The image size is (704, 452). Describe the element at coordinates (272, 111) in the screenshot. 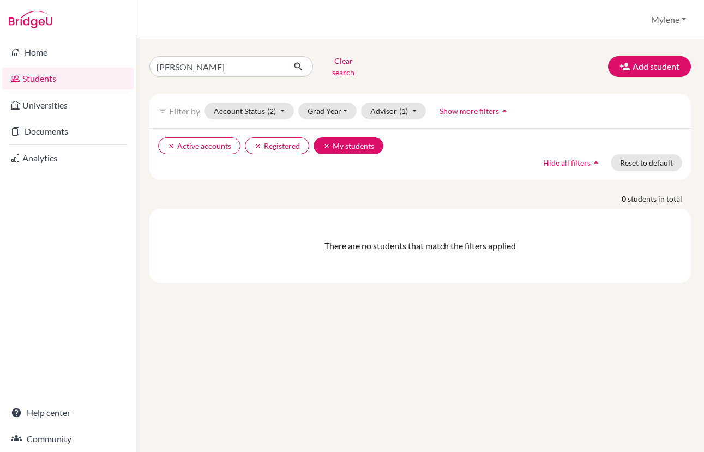

I see `span: (2)` at that location.